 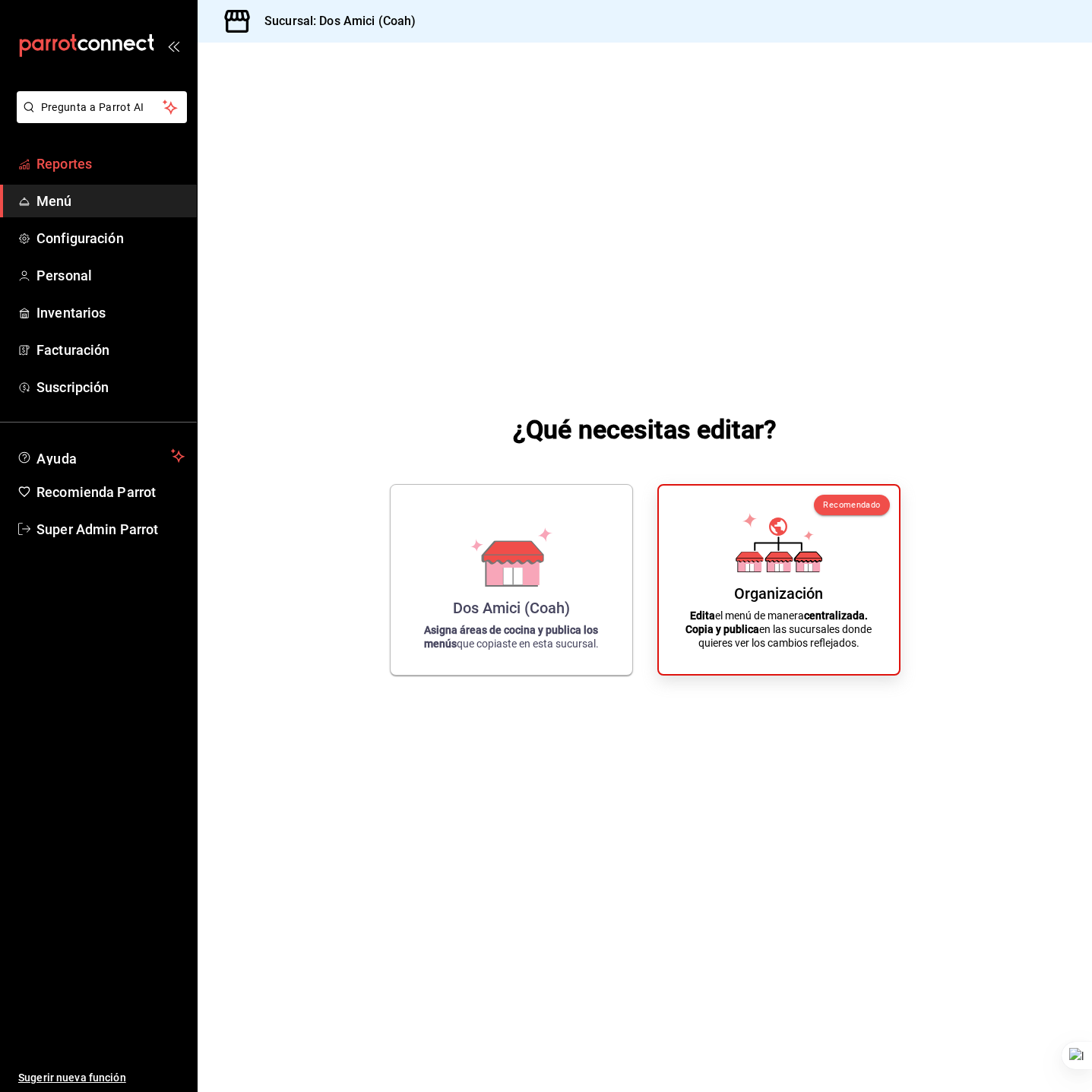 What do you see at coordinates (721, 629) in the screenshot?
I see `strong: Copia y publica` at bounding box center [721, 629].